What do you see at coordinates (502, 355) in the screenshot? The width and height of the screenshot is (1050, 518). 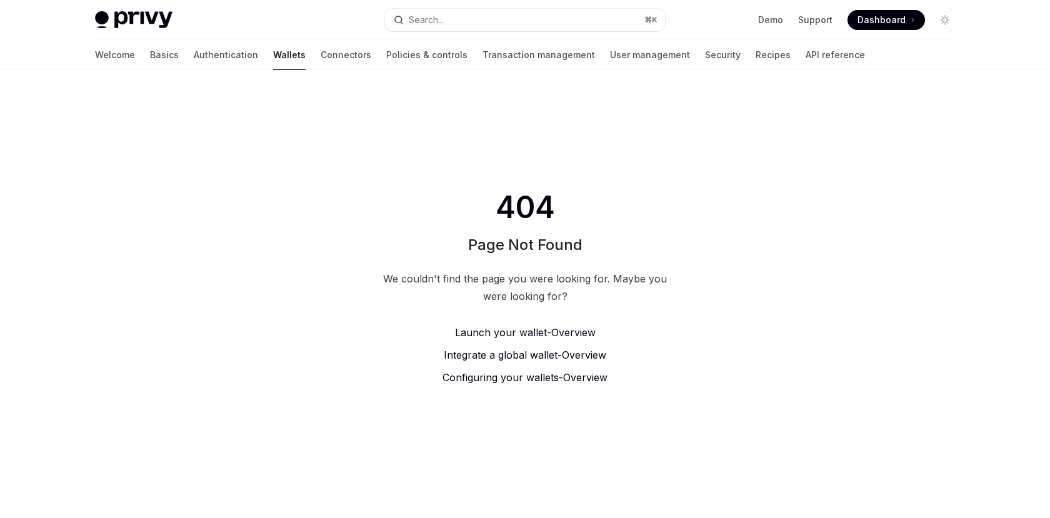 I see `span: Integrate a global wallet -` at bounding box center [502, 355].